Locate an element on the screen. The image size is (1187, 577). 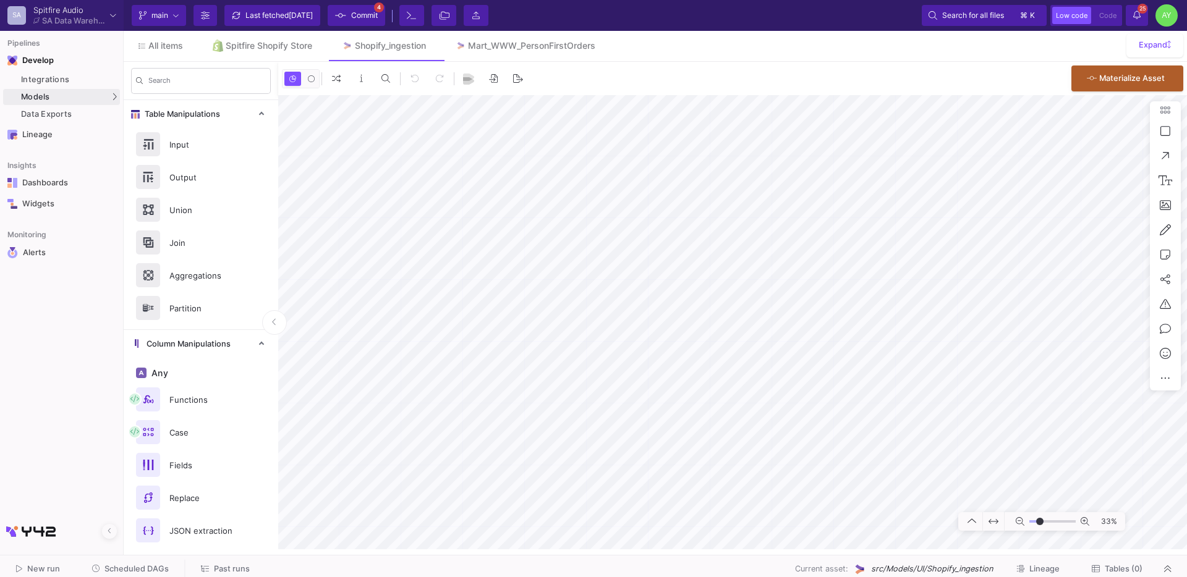
div: Partition is located at coordinates (205, 308).